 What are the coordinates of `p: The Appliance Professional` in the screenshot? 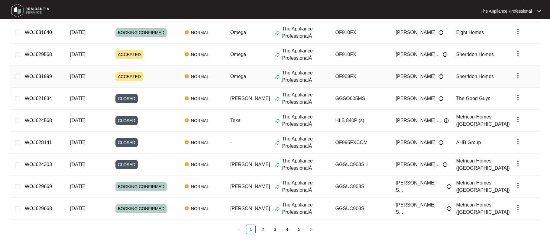 It's located at (506, 11).